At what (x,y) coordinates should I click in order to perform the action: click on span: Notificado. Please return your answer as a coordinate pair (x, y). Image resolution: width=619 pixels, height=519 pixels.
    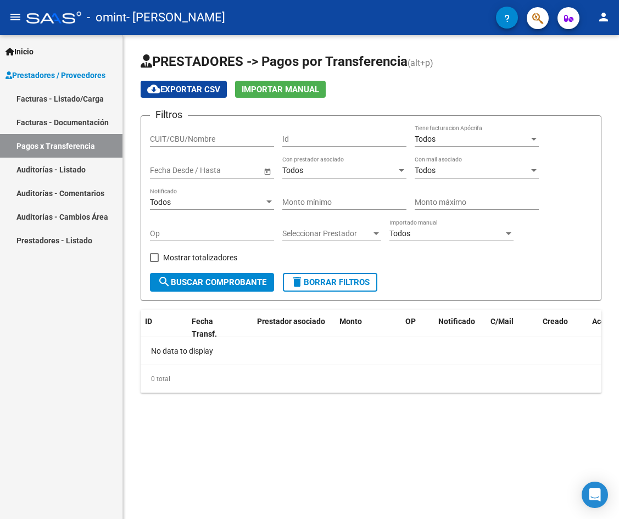
    Looking at the image, I should click on (457, 322).